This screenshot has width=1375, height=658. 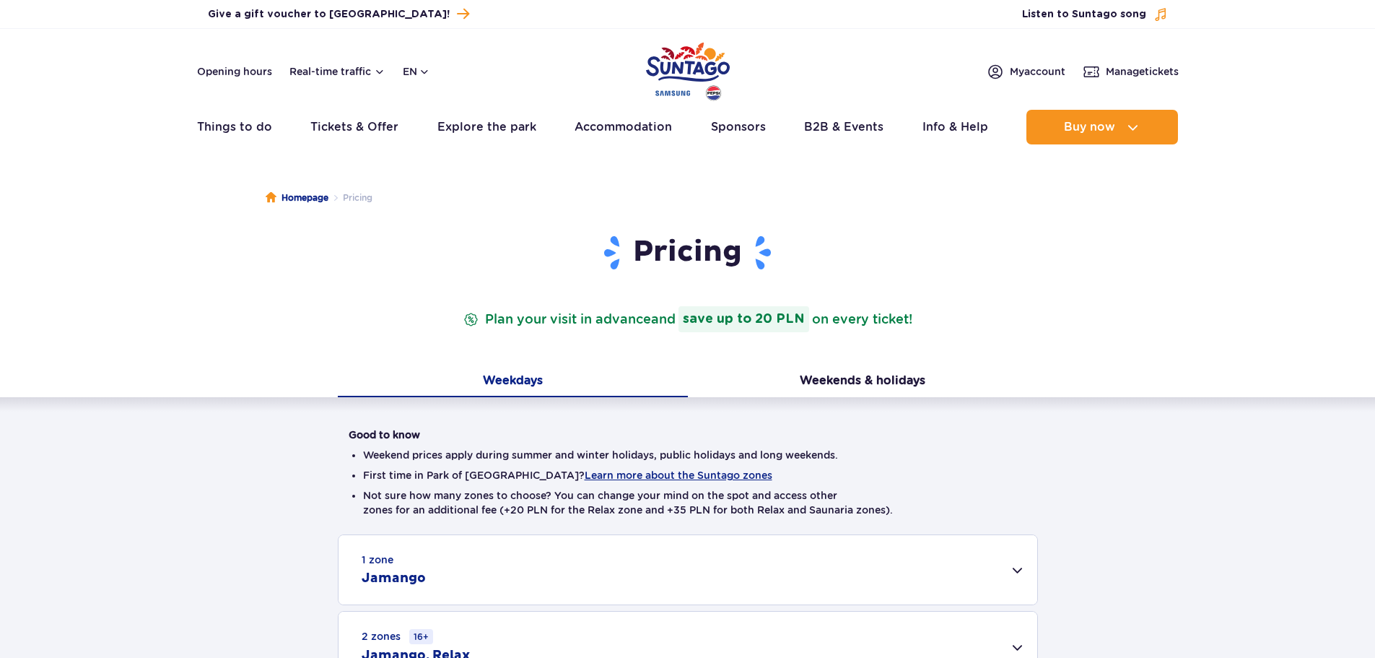 What do you see at coordinates (397, 636) in the screenshot?
I see `small: 2 zones` at bounding box center [397, 636].